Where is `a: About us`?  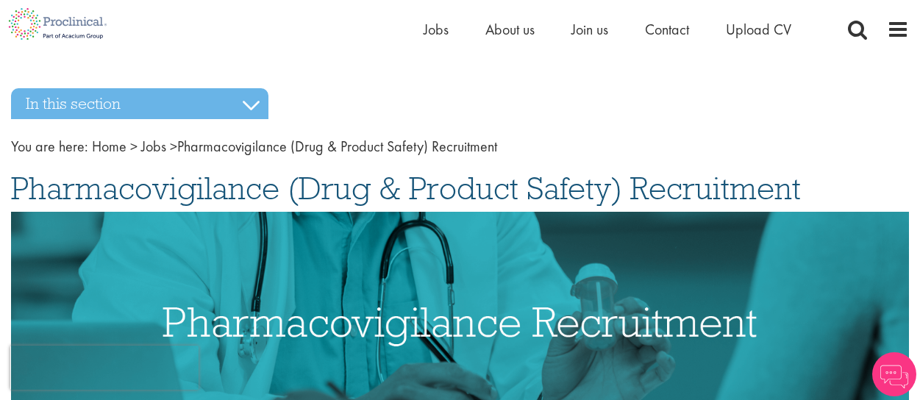
a: About us is located at coordinates (510, 29).